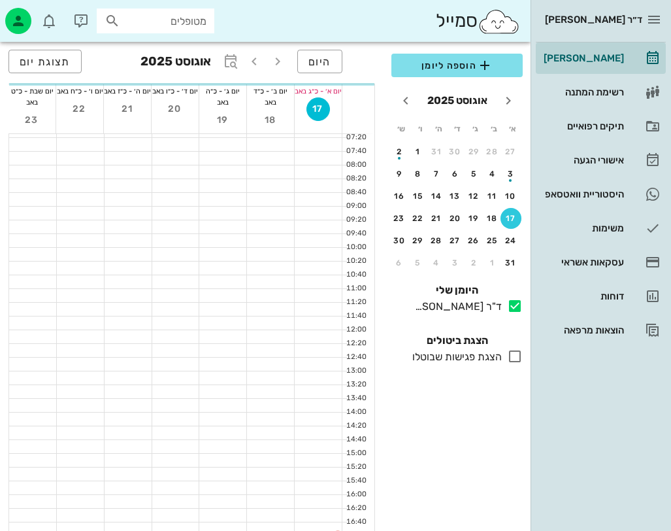  Describe the element at coordinates (399, 152) in the screenshot. I see `button: 2` at that location.